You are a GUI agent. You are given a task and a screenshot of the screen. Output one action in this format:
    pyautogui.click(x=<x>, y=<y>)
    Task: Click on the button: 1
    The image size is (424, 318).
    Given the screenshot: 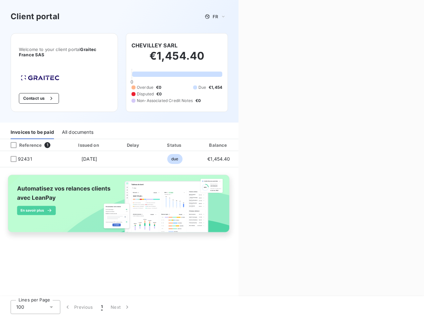 What is the action you would take?
    pyautogui.click(x=102, y=307)
    